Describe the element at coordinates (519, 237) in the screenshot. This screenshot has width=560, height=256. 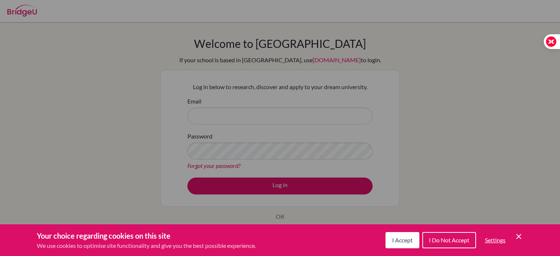
I see `button: Save and close` at that location.